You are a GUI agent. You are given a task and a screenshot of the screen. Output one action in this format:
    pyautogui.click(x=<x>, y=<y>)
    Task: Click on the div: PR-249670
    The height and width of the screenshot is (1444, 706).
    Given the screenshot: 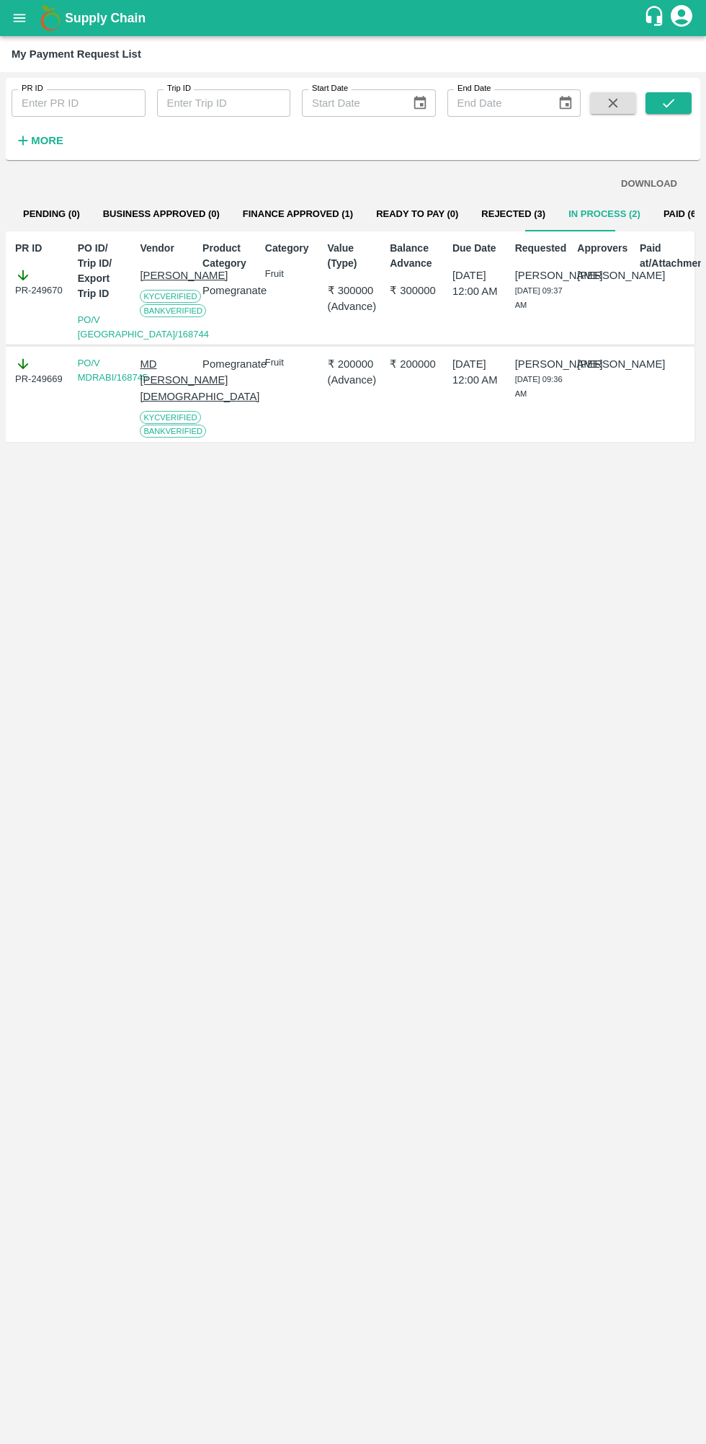 What is the action you would take?
    pyautogui.click(x=40, y=283)
    